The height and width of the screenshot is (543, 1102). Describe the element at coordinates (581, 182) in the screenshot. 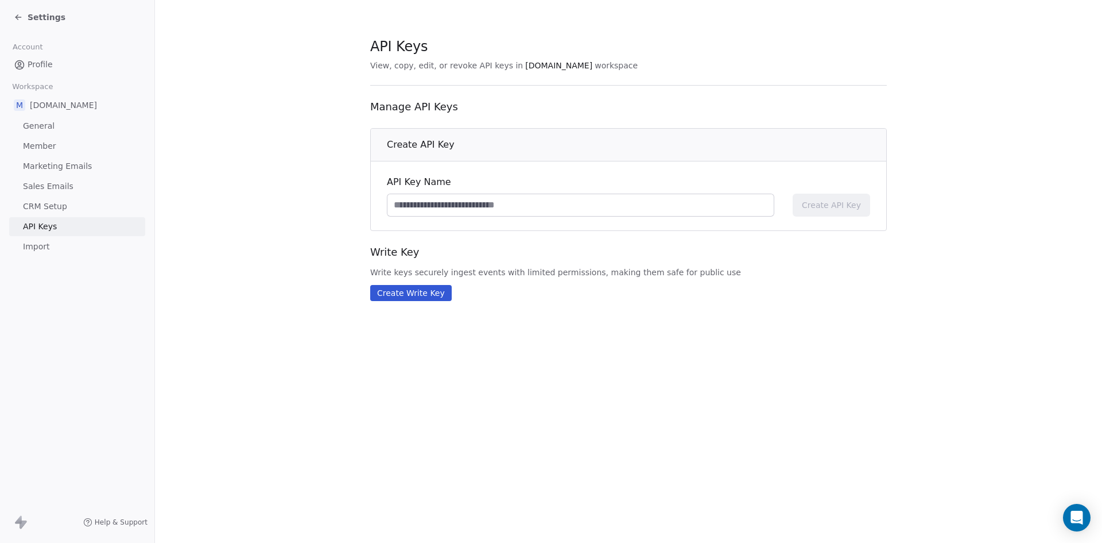

I see `span: API Key Name` at that location.